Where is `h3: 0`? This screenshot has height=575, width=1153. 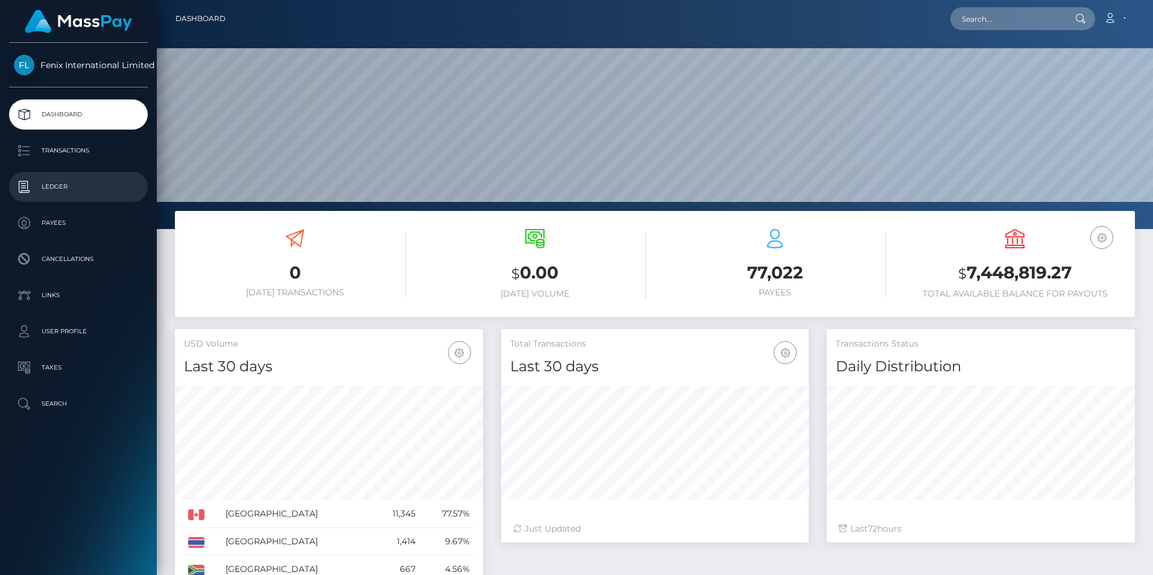
h3: 0 is located at coordinates (295, 273).